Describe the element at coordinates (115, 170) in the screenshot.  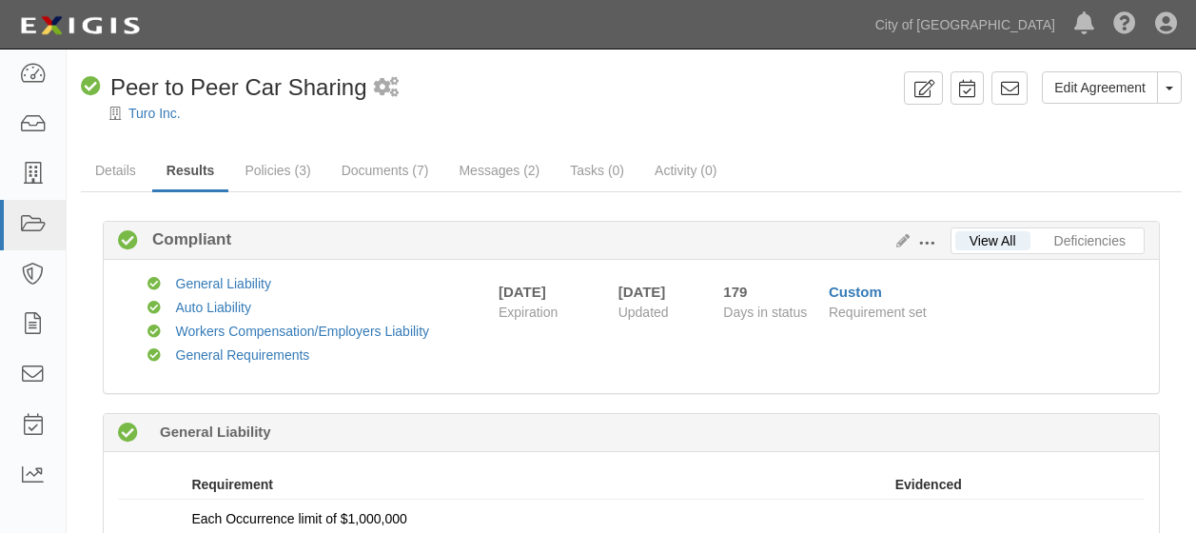
I see `a: Details` at that location.